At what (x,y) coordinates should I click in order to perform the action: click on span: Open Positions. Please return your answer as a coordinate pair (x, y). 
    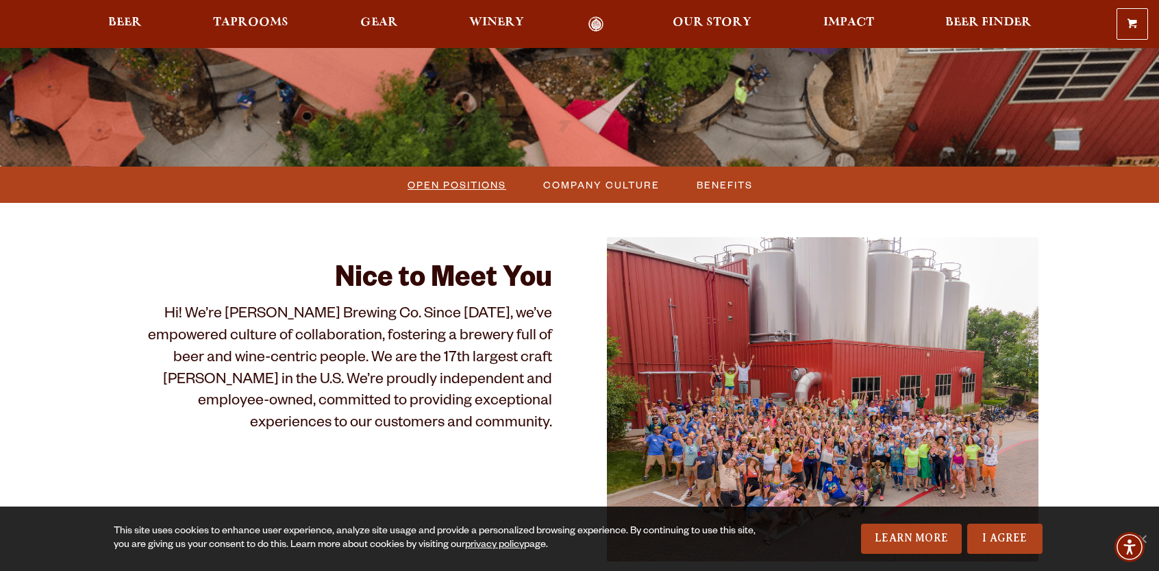
    Looking at the image, I should click on (457, 184).